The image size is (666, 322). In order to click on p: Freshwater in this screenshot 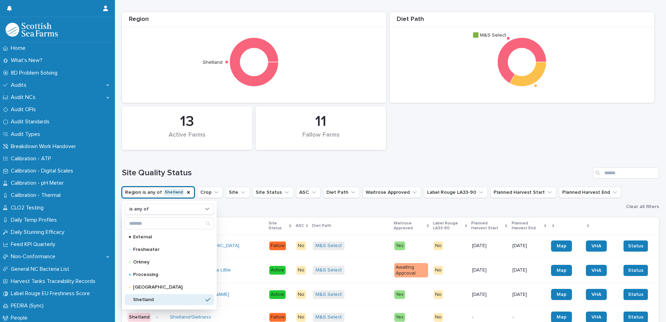, I will do `click(168, 249)`.